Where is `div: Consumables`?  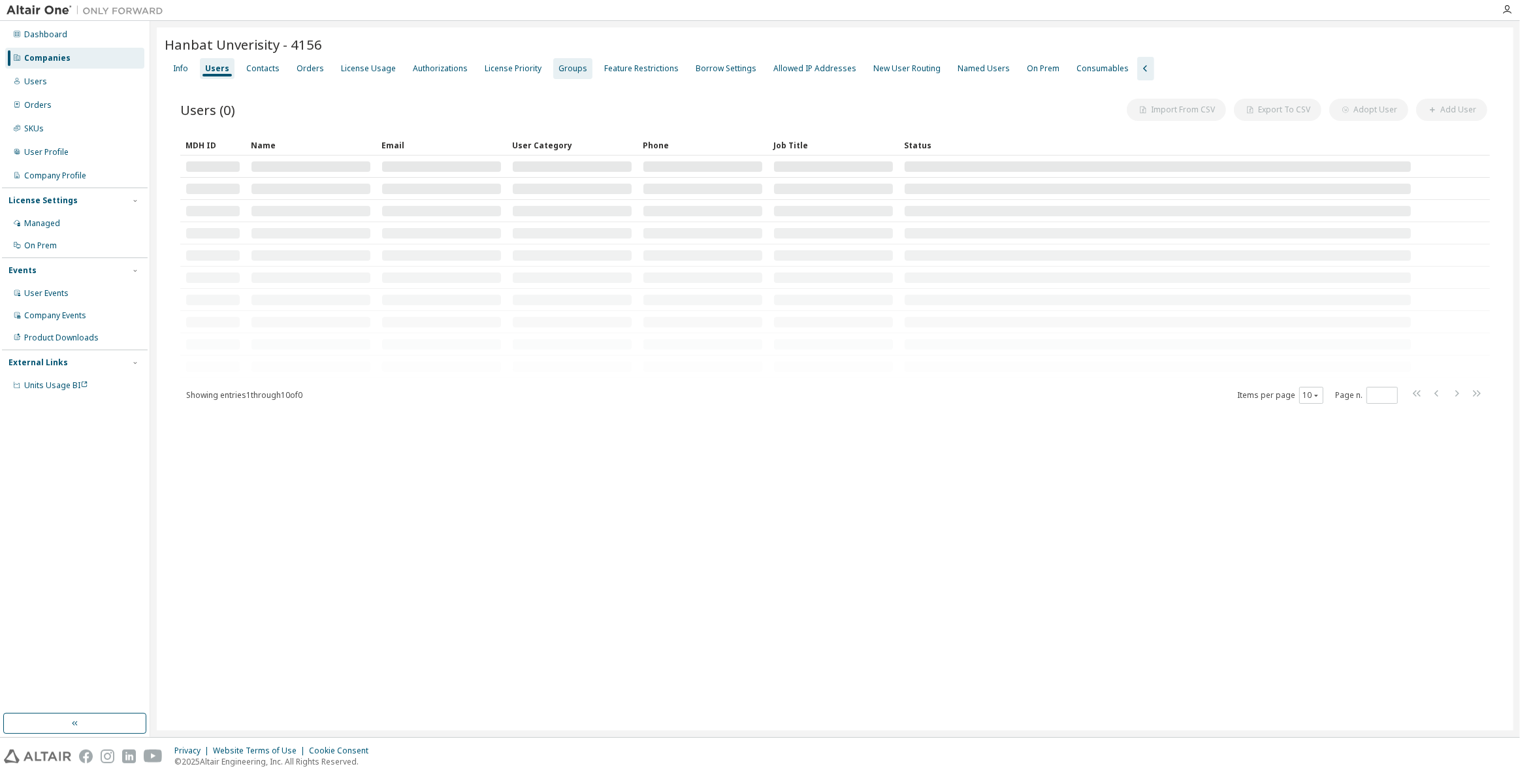 div: Consumables is located at coordinates (1103, 69).